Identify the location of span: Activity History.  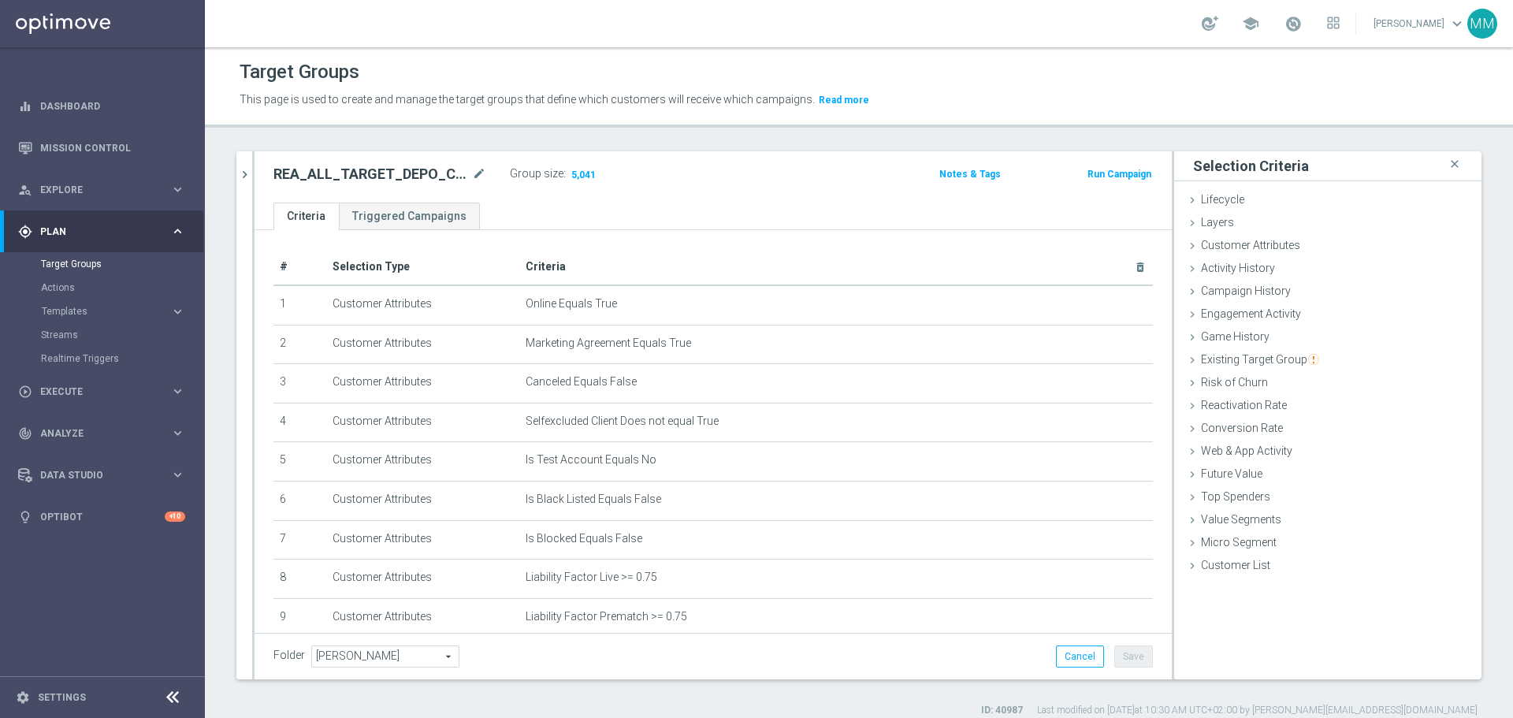
(1238, 268).